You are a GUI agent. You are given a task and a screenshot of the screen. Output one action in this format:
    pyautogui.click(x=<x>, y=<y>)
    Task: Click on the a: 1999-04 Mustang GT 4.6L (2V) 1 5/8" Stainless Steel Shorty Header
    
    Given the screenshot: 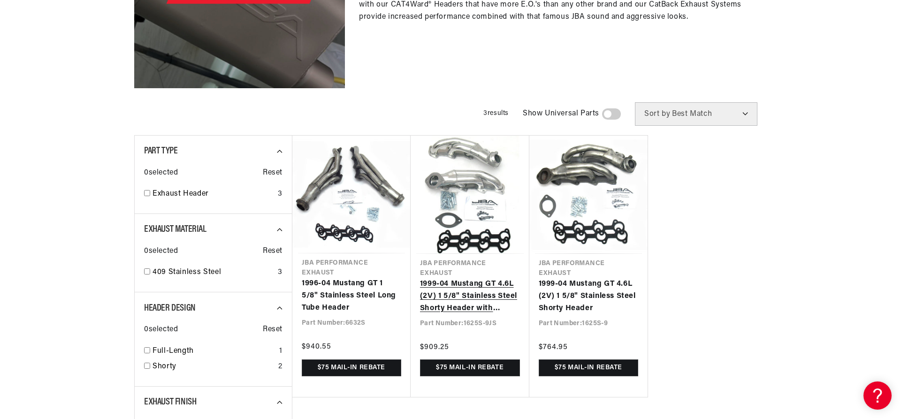 What is the action you would take?
    pyautogui.click(x=589, y=296)
    